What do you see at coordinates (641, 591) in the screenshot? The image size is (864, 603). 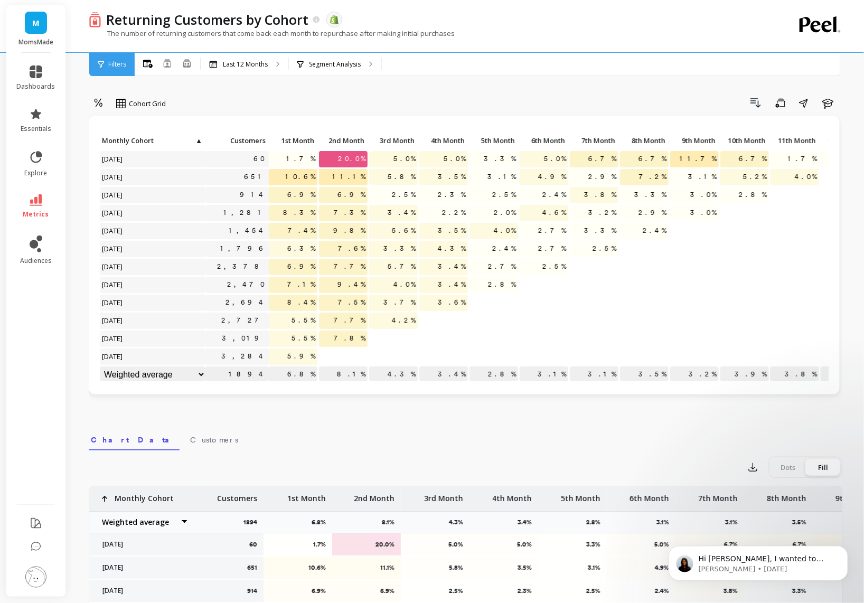 I see `p: 2.4%` at bounding box center [641, 591].